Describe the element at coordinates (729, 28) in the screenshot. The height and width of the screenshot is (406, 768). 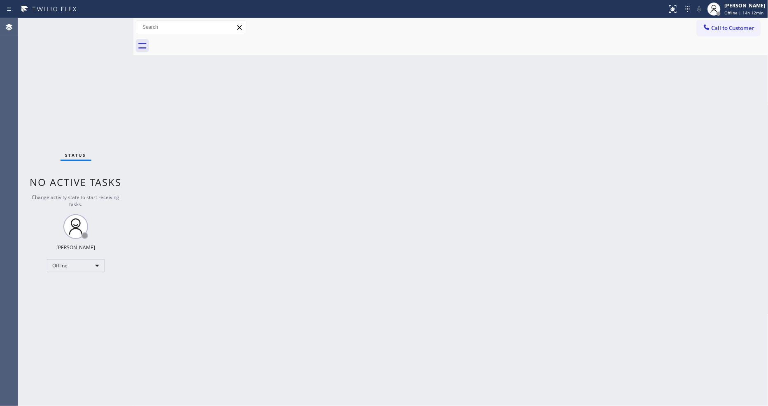
I see `button: Call to Customer` at that location.